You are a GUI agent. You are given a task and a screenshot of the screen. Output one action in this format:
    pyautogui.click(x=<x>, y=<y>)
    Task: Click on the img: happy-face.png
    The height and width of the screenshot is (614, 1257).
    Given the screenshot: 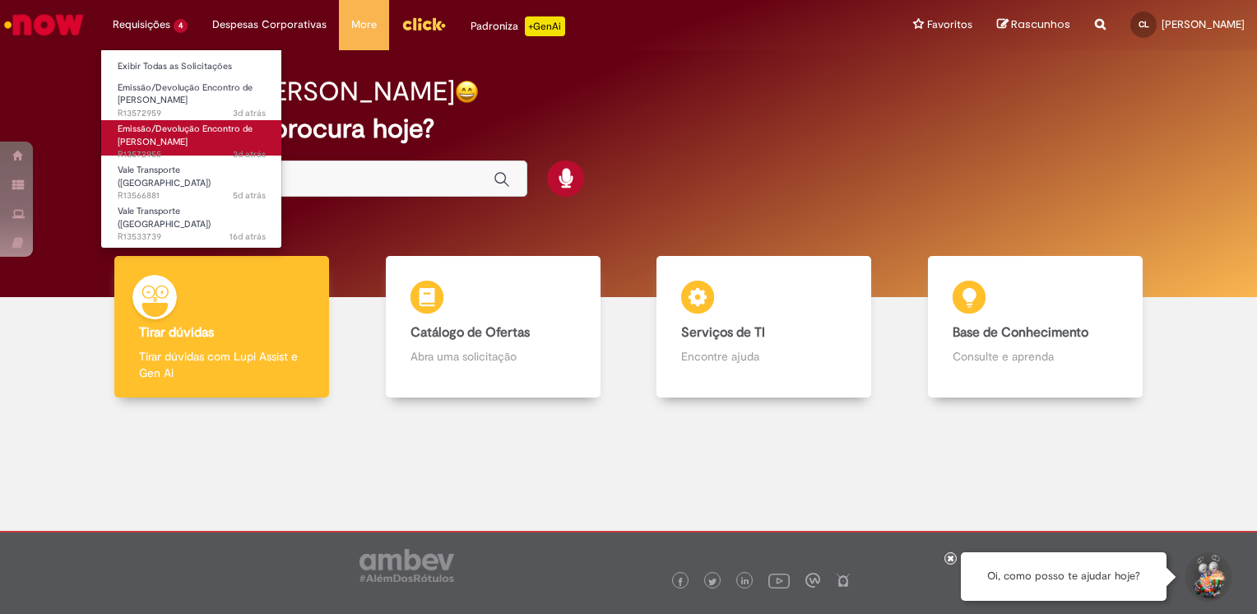 What is the action you would take?
    pyautogui.click(x=466, y=91)
    